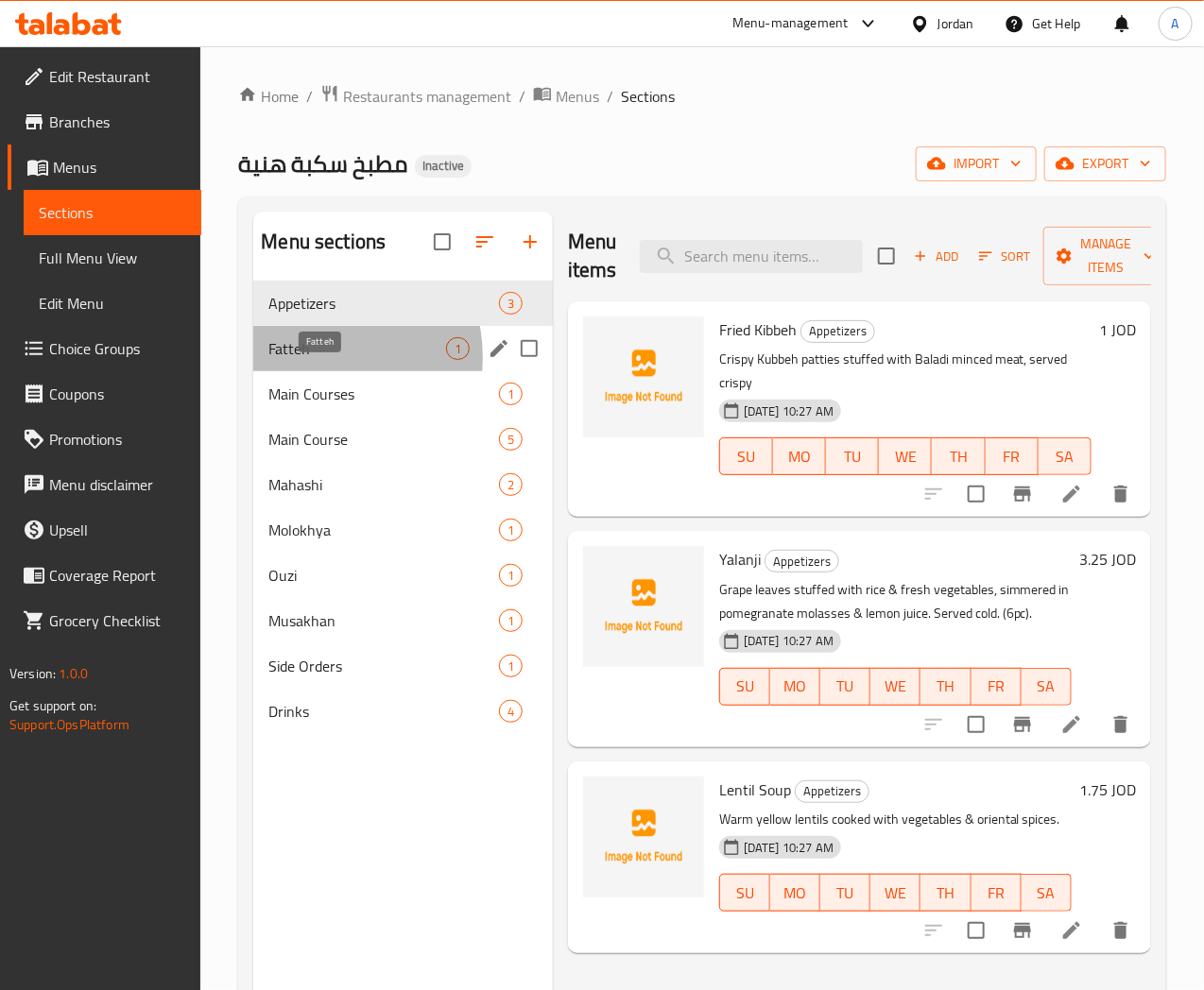  I want to click on span: 2, so click(510, 485).